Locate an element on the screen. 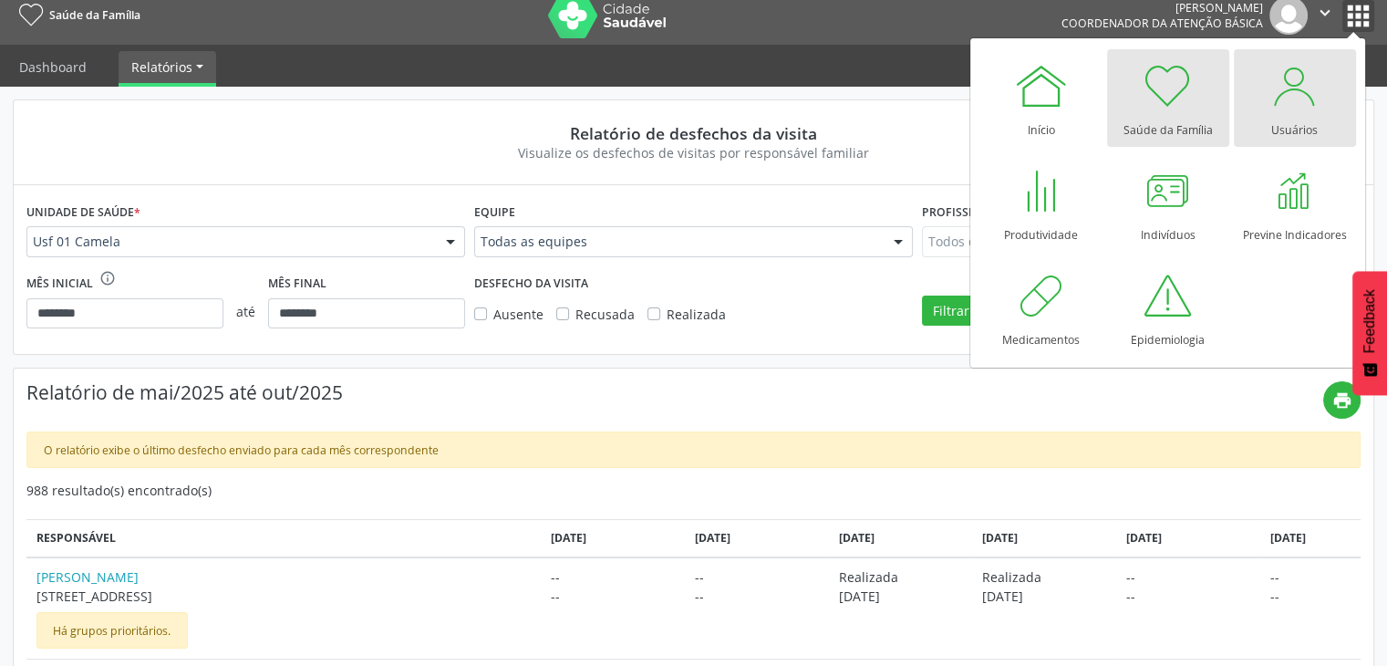  a: Indivíduos is located at coordinates (1168, 202).